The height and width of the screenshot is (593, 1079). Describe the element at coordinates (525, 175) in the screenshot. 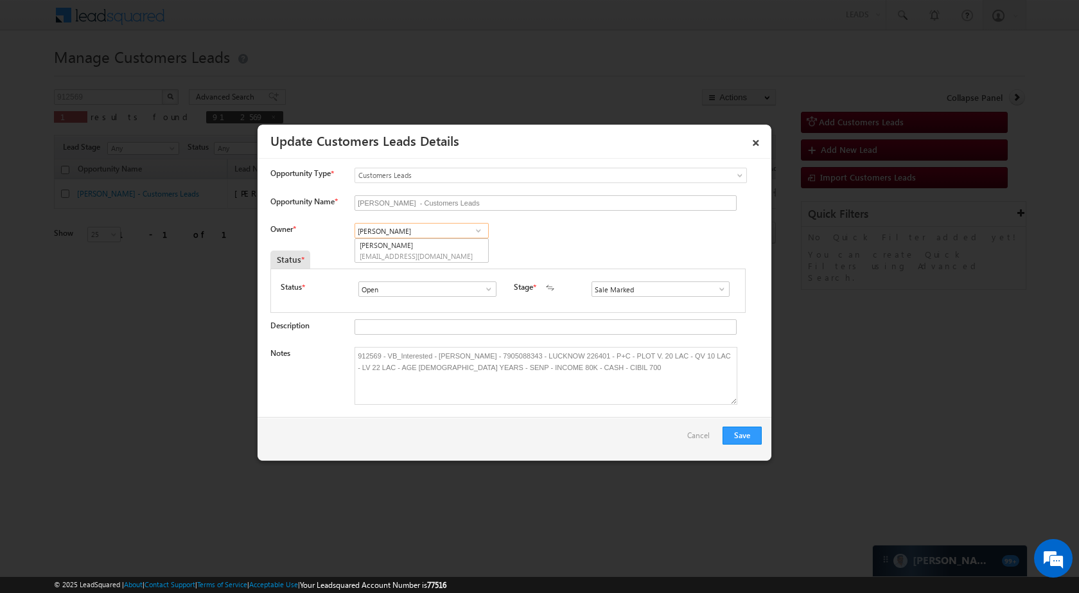

I see `span: Customers Leads` at that location.